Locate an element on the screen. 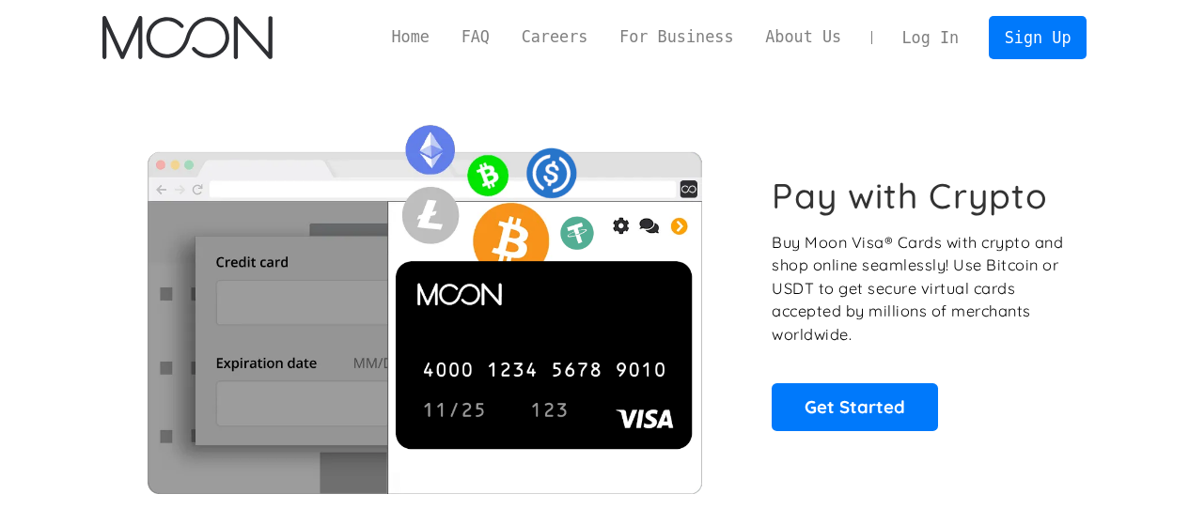 The width and height of the screenshot is (1189, 525). a: Sign Up is located at coordinates (1038, 37).